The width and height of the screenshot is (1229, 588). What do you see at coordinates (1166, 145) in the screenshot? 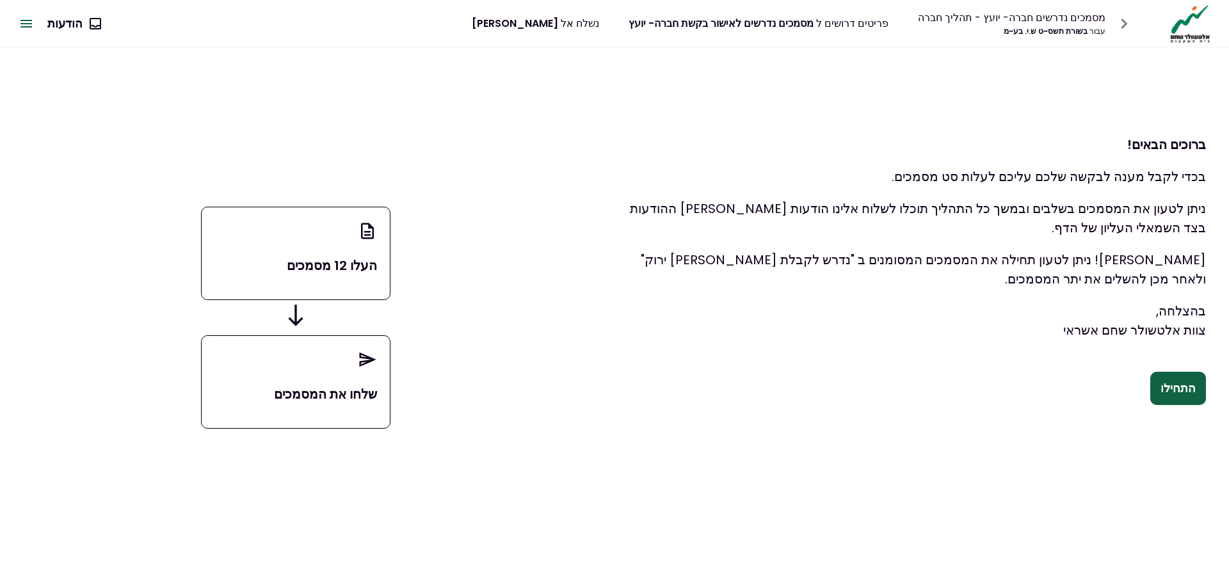
I see `strong: ברוכים הבאים!` at bounding box center [1166, 145].